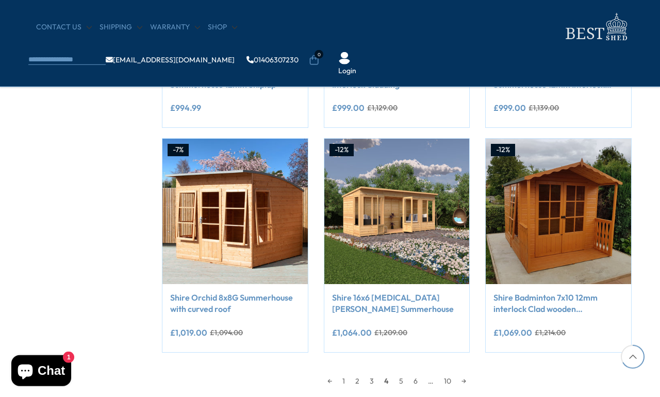 The image size is (660, 397). I want to click on ins: £1,064.00, so click(352, 333).